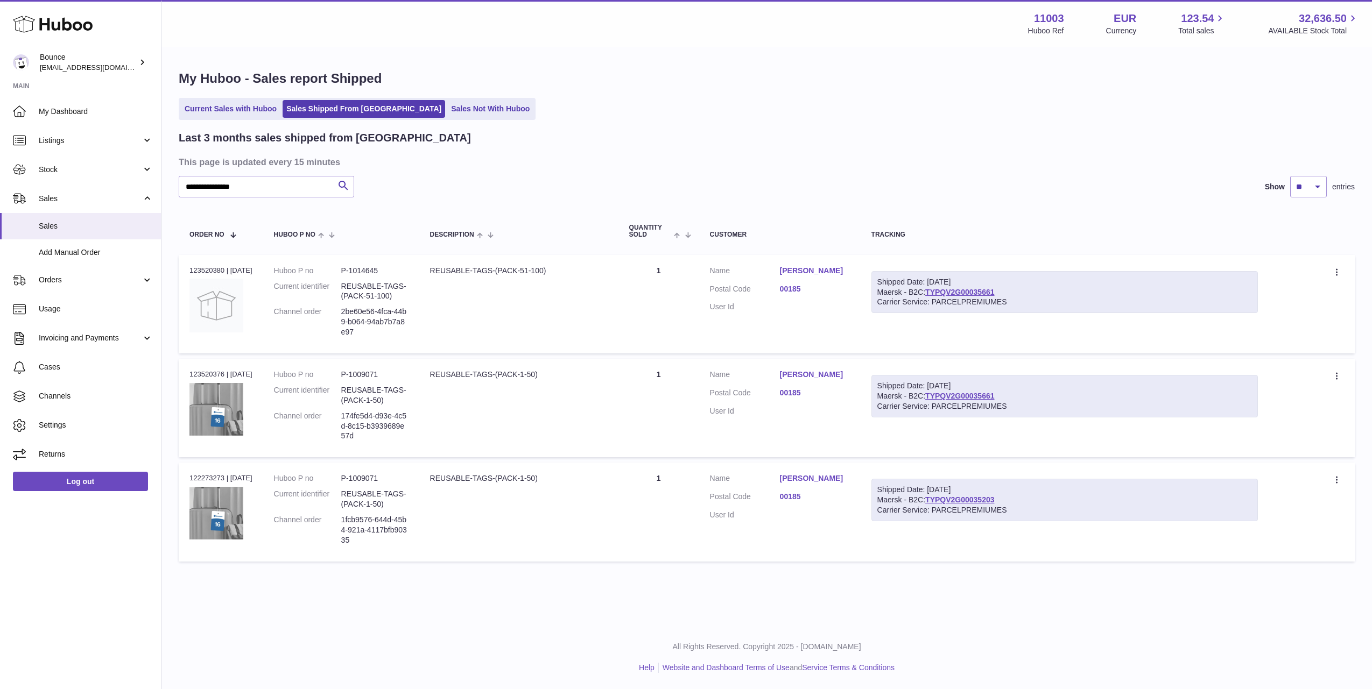 Image resolution: width=1372 pixels, height=689 pixels. I want to click on dd: 2be60e56-4fca-44b9-b064-94ab7b7a8e97, so click(375, 322).